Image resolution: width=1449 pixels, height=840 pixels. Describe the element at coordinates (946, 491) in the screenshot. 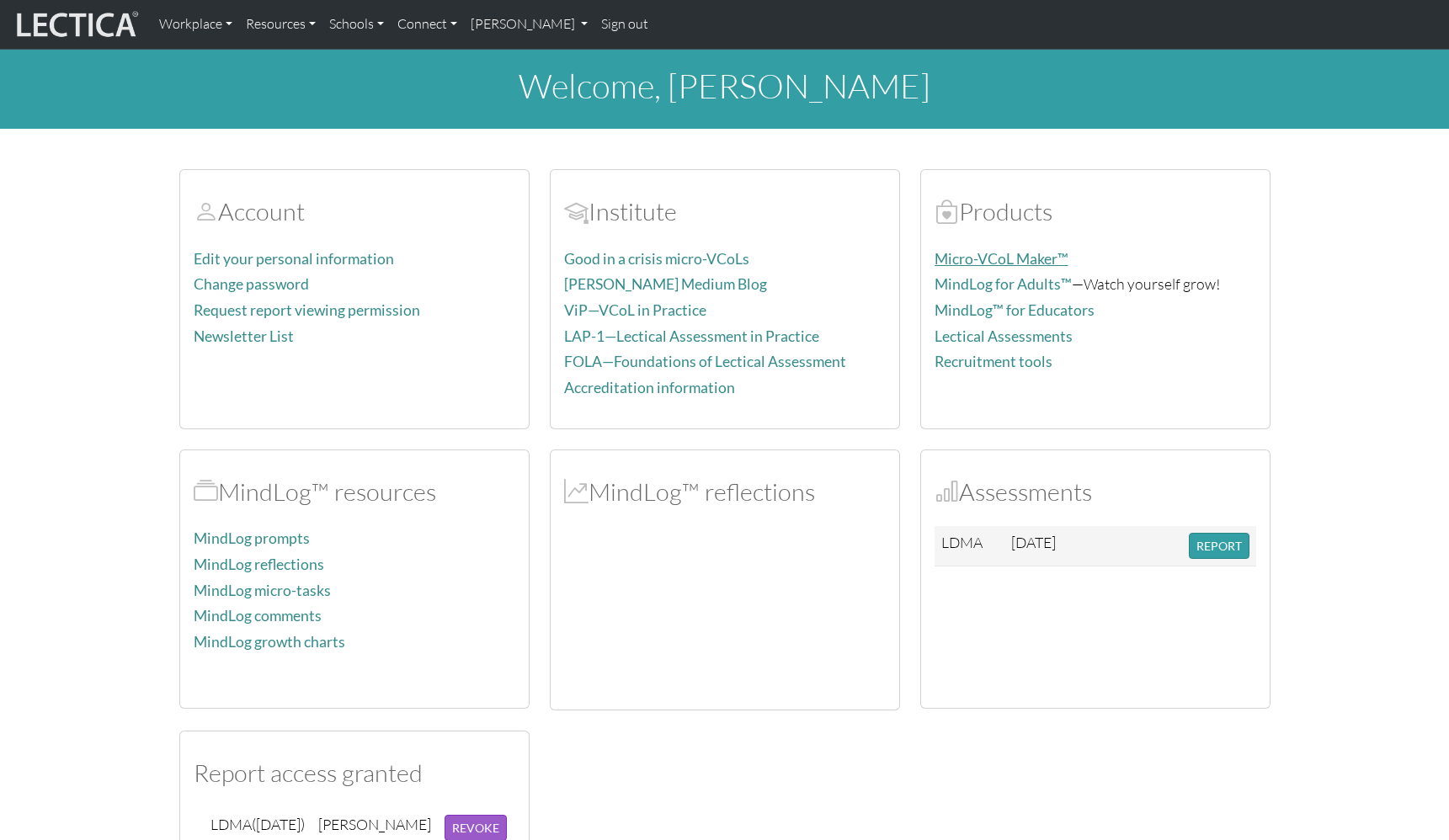

I see `span: Assessments` at that location.